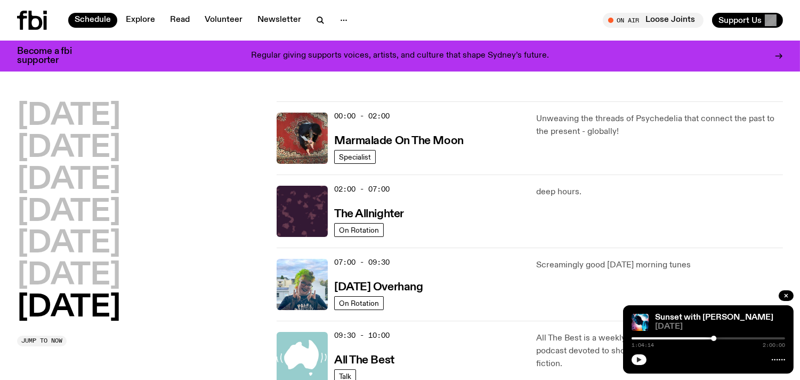 The height and width of the screenshot is (380, 800). What do you see at coordinates (42, 341) in the screenshot?
I see `button: Jump to now` at bounding box center [42, 341].